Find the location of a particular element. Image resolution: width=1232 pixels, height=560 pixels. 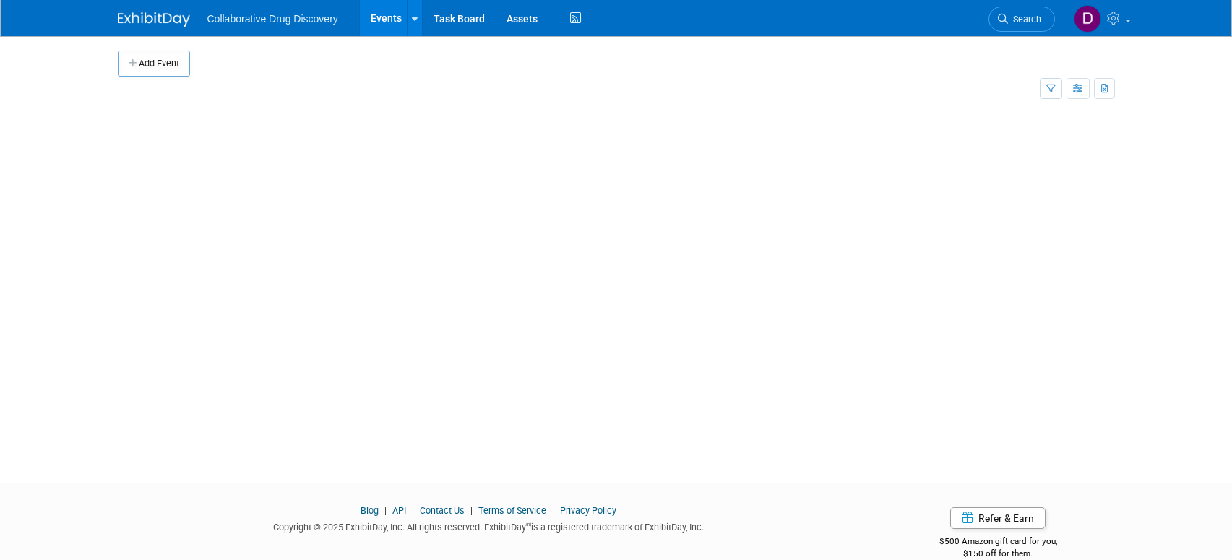

a: Blog is located at coordinates (369, 510).